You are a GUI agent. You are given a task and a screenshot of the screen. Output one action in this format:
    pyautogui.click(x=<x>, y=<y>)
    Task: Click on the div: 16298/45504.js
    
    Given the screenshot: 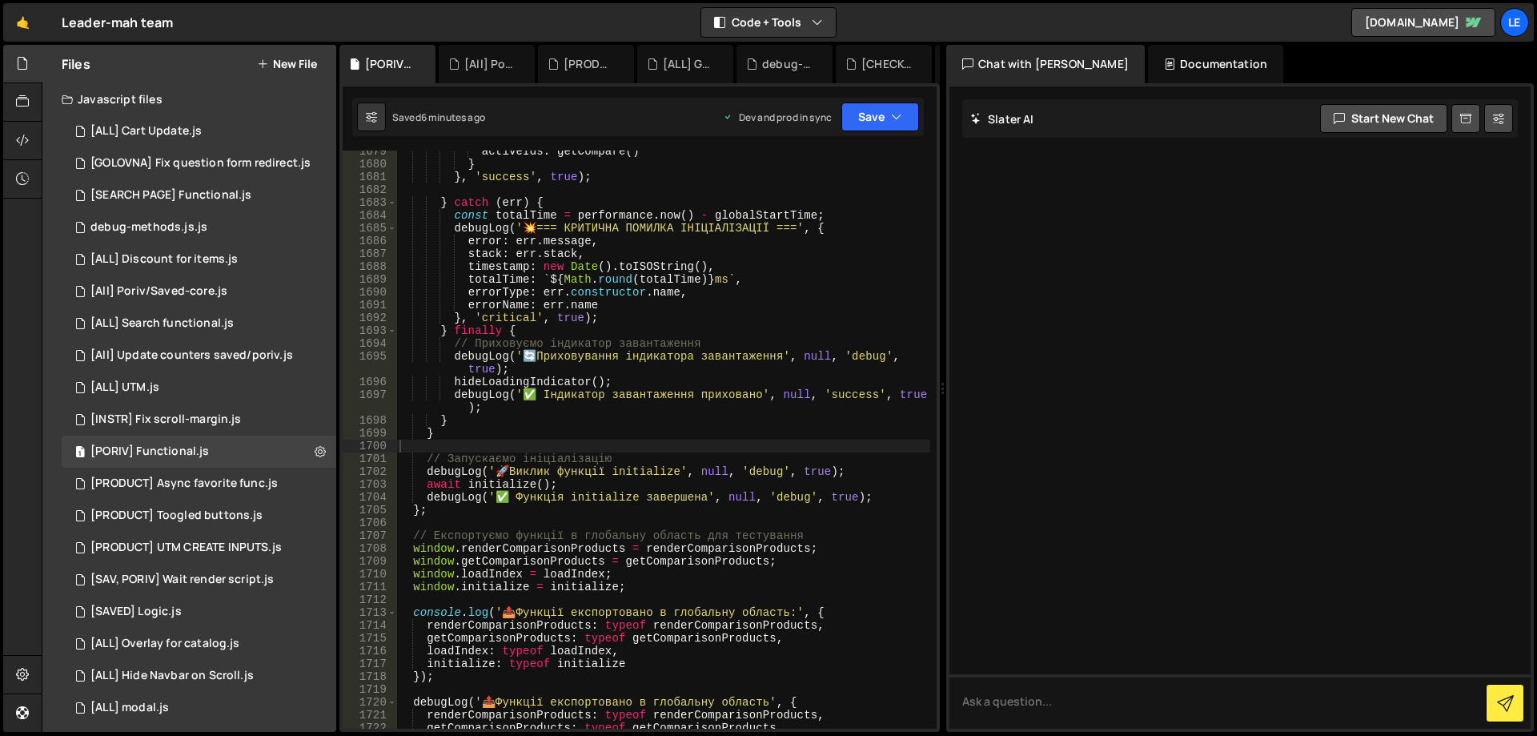 What is the action you would take?
    pyautogui.click(x=199, y=516)
    